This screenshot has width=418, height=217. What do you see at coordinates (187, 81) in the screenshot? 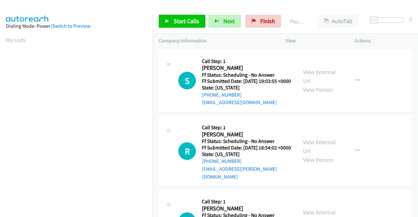
I see `h1: S` at bounding box center [187, 81].